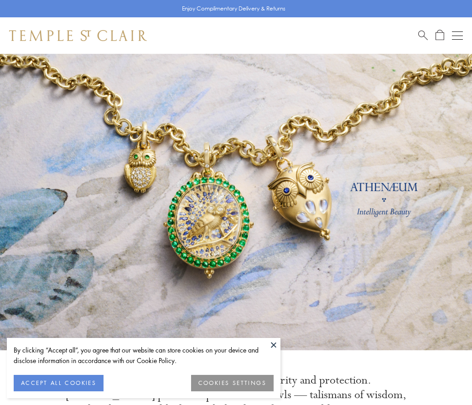  I want to click on a: Open Shopping Bag, so click(439, 35).